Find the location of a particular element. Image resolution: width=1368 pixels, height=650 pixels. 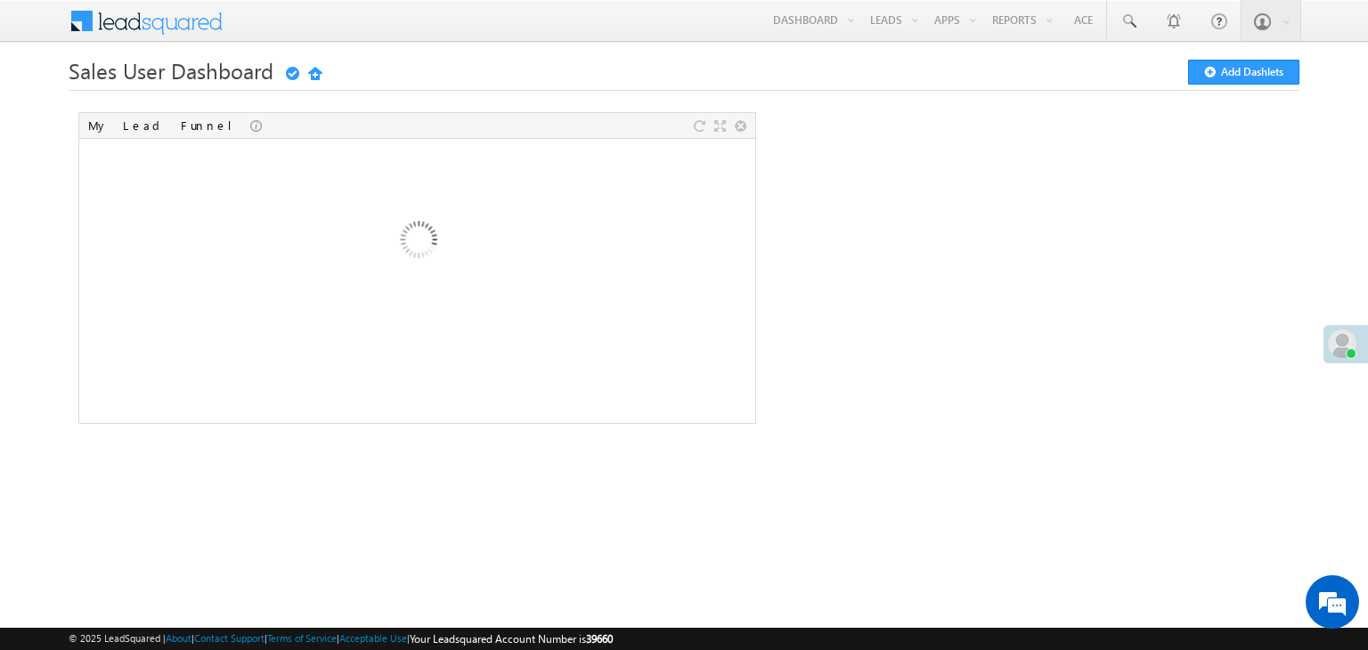

div: My Lead Funnel is located at coordinates (169, 126).